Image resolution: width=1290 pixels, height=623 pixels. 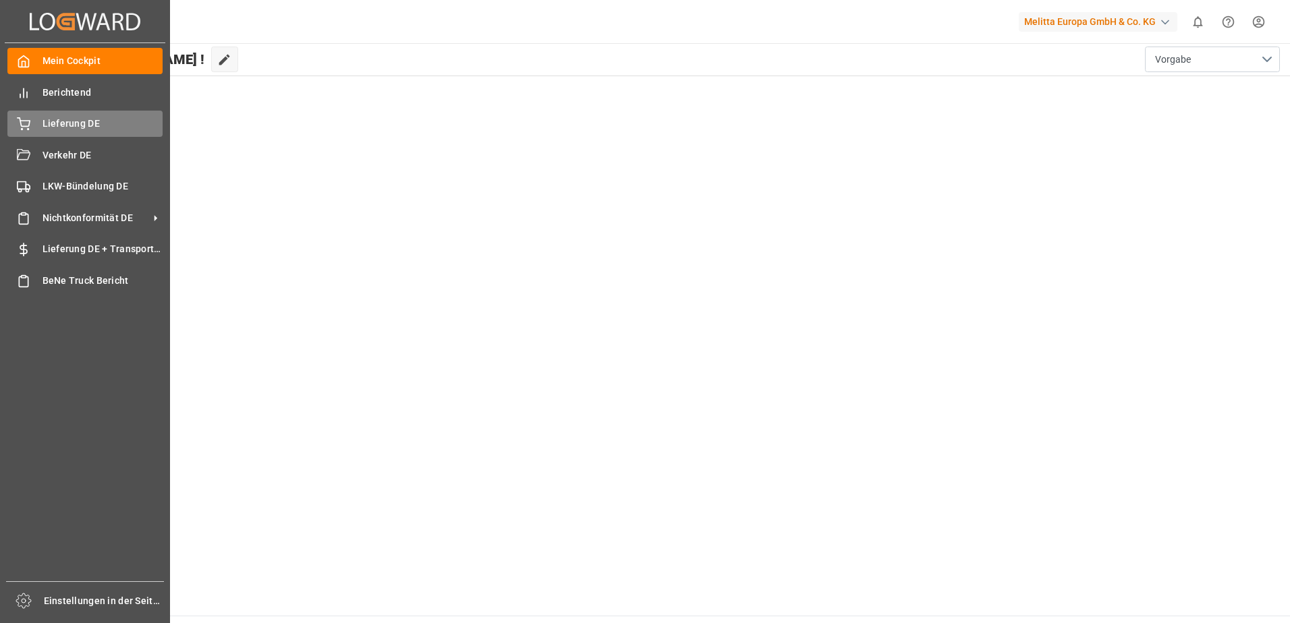 I want to click on button: Hilfe-Center, so click(x=1228, y=22).